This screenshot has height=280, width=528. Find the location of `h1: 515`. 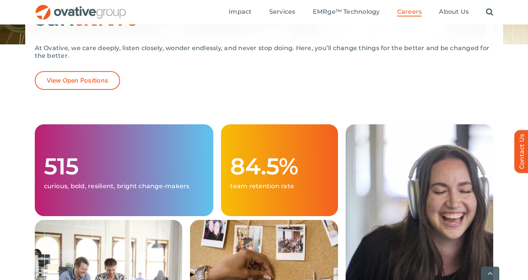

h1: 515 is located at coordinates (124, 166).